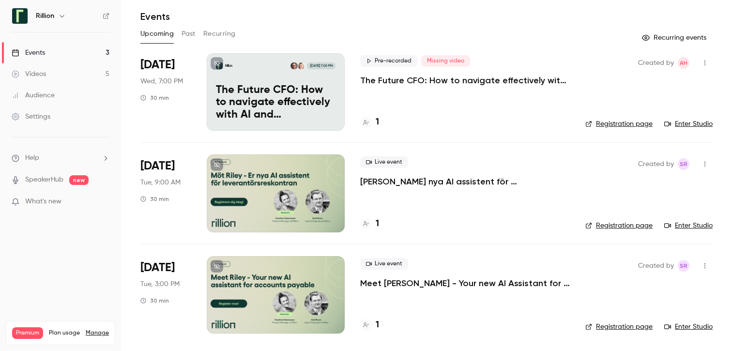  What do you see at coordinates (29, 74) in the screenshot?
I see `div: Videos` at bounding box center [29, 74].